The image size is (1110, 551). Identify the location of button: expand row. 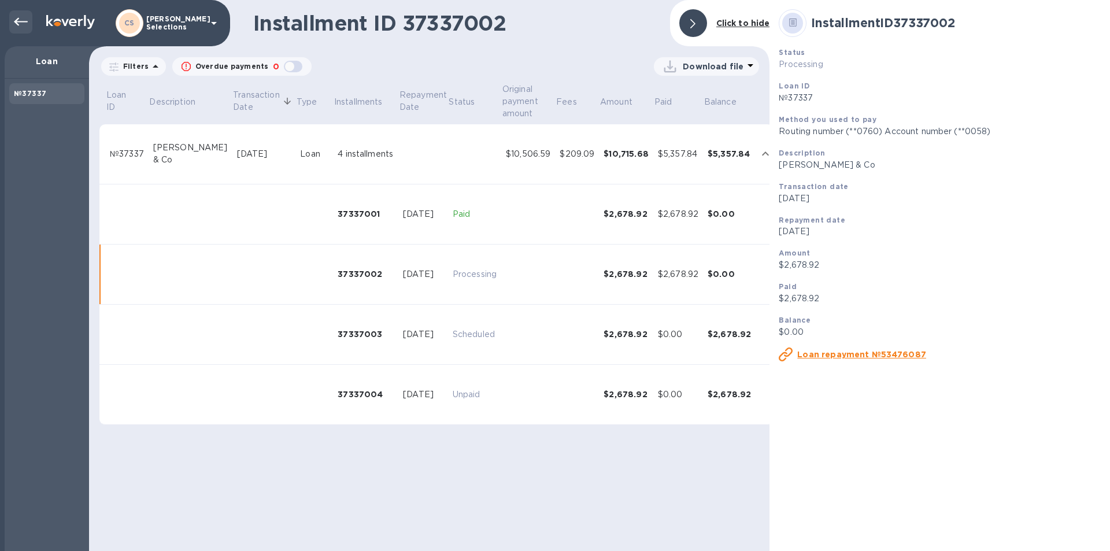
(765, 154).